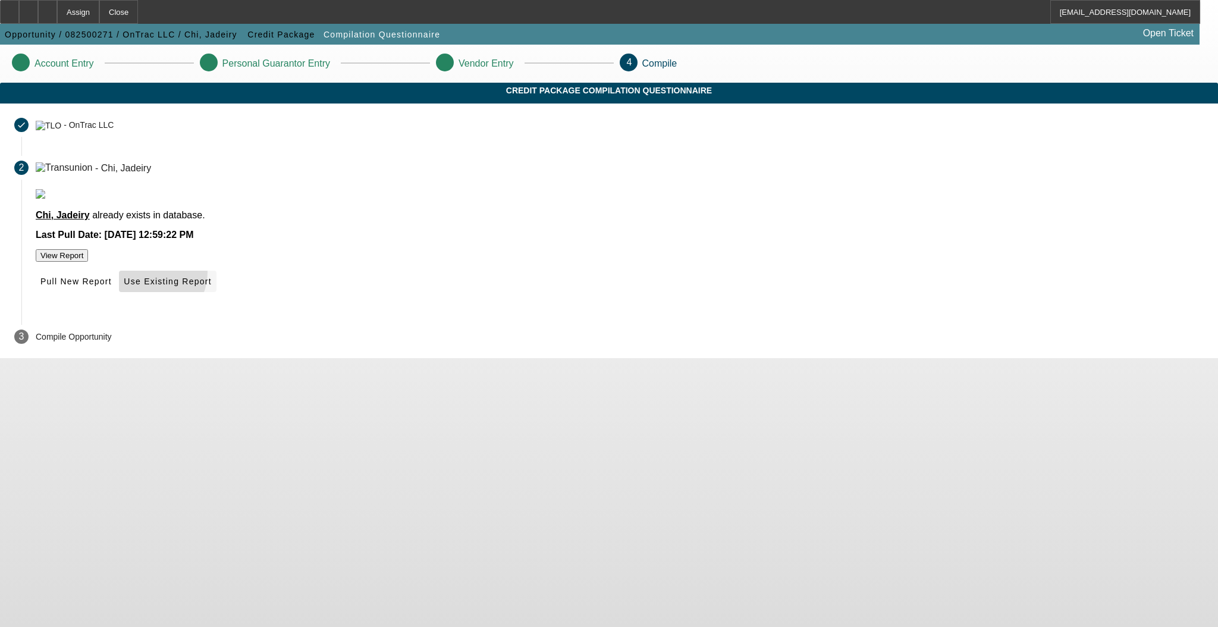 This screenshot has height=627, width=1218. Describe the element at coordinates (64, 64) in the screenshot. I see `p: Account Entry` at that location.